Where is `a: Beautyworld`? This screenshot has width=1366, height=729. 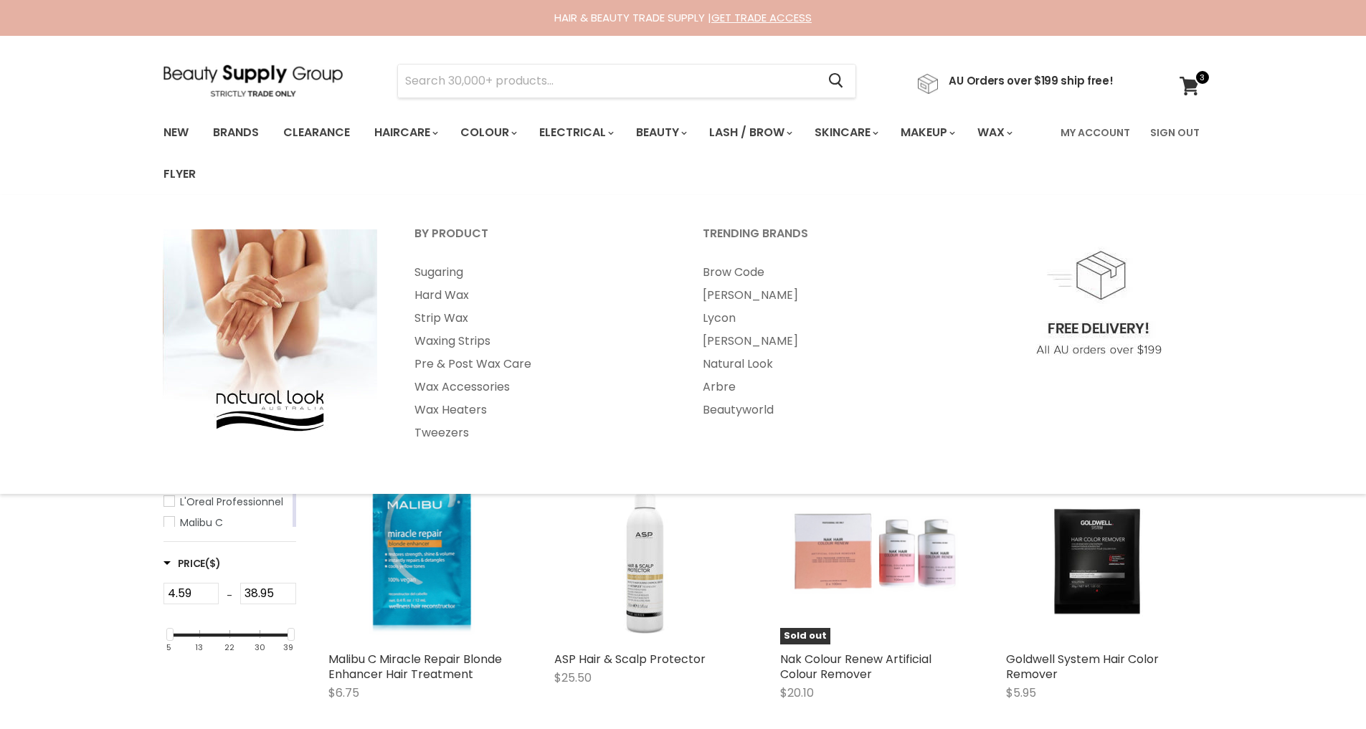
a: Beautyworld is located at coordinates (827, 410).